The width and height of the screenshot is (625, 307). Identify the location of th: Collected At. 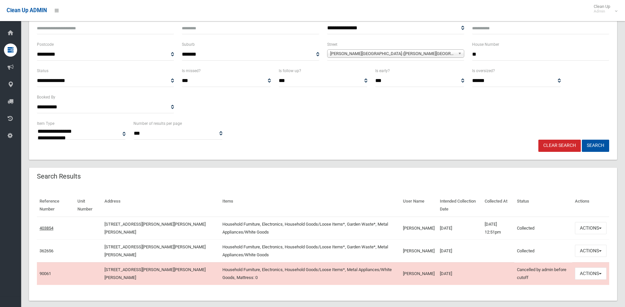
(498, 205).